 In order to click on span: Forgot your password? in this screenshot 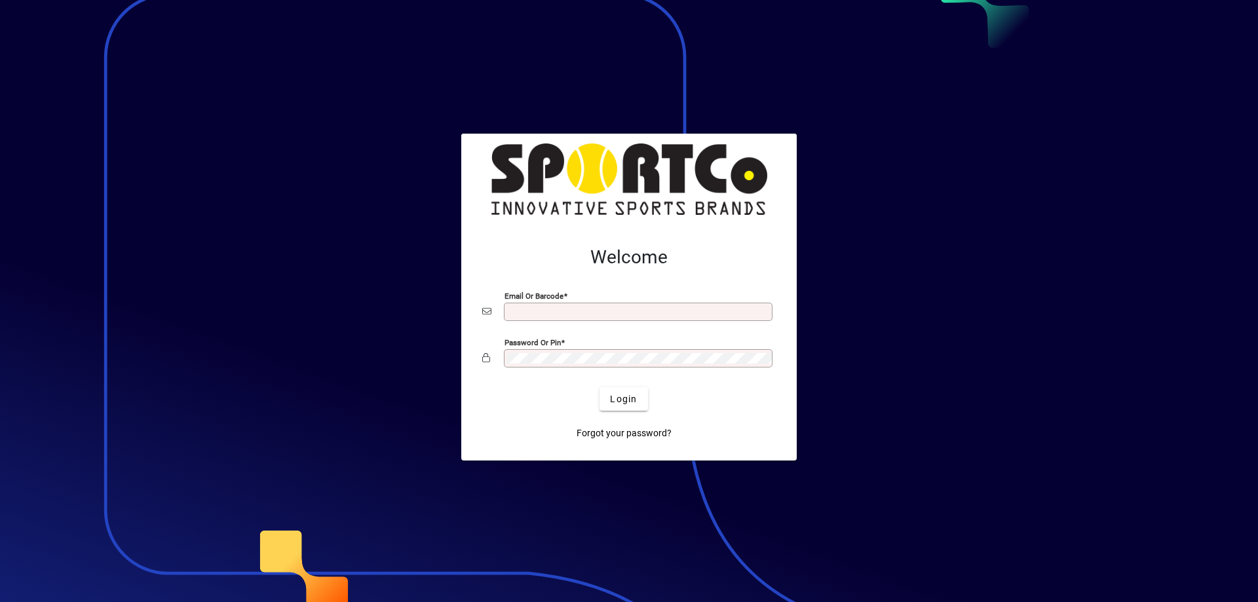, I will do `click(624, 433)`.